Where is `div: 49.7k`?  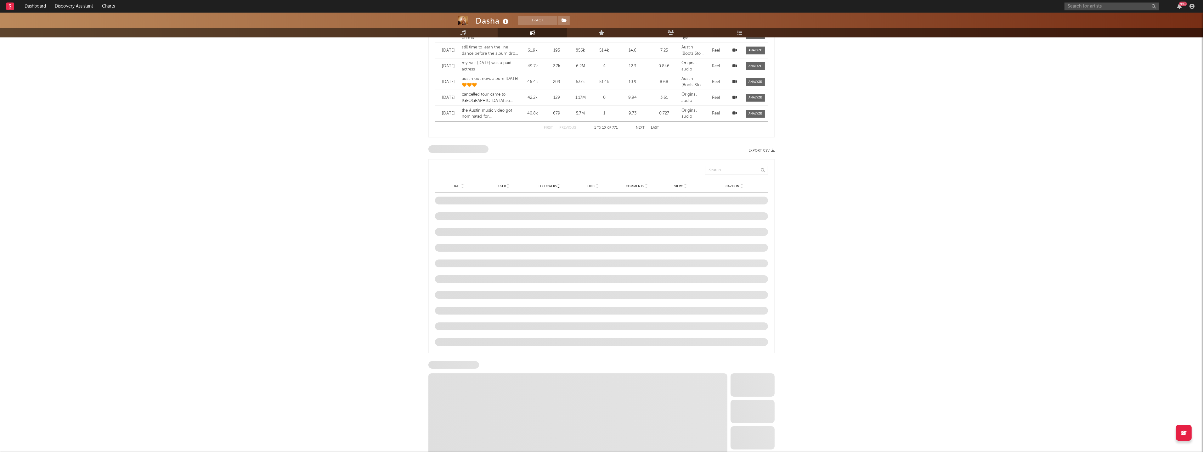
div: 49.7k is located at coordinates (533, 66).